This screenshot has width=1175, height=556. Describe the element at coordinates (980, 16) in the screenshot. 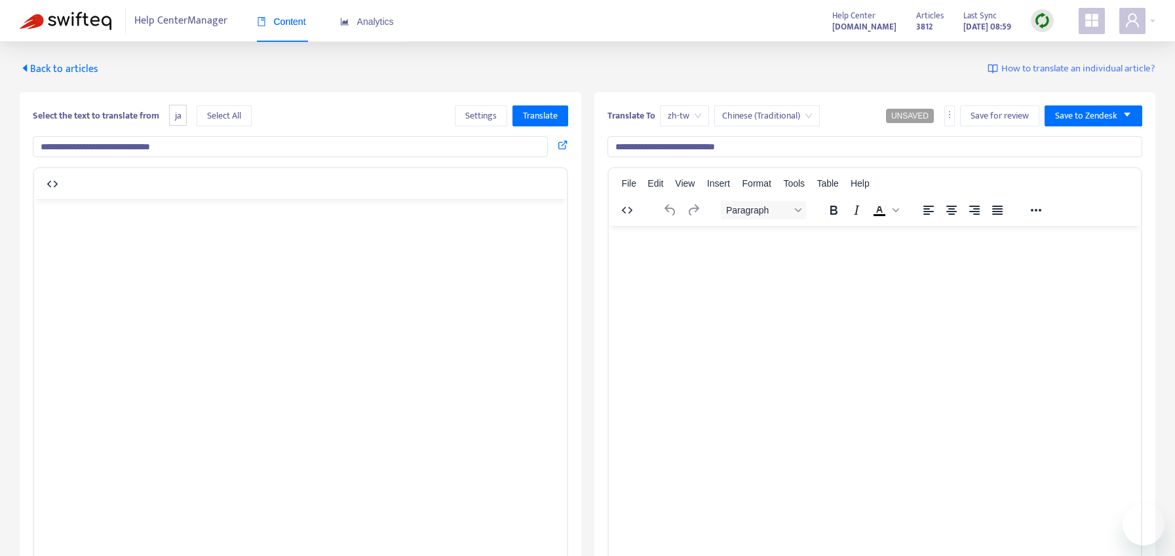

I see `span: Last Sync` at that location.